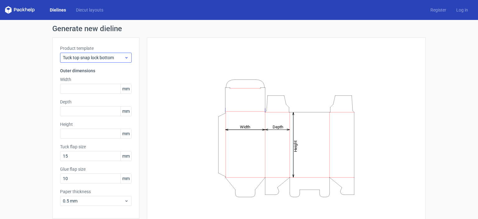 This screenshot has width=478, height=219. I want to click on label: Glue flap size, so click(96, 169).